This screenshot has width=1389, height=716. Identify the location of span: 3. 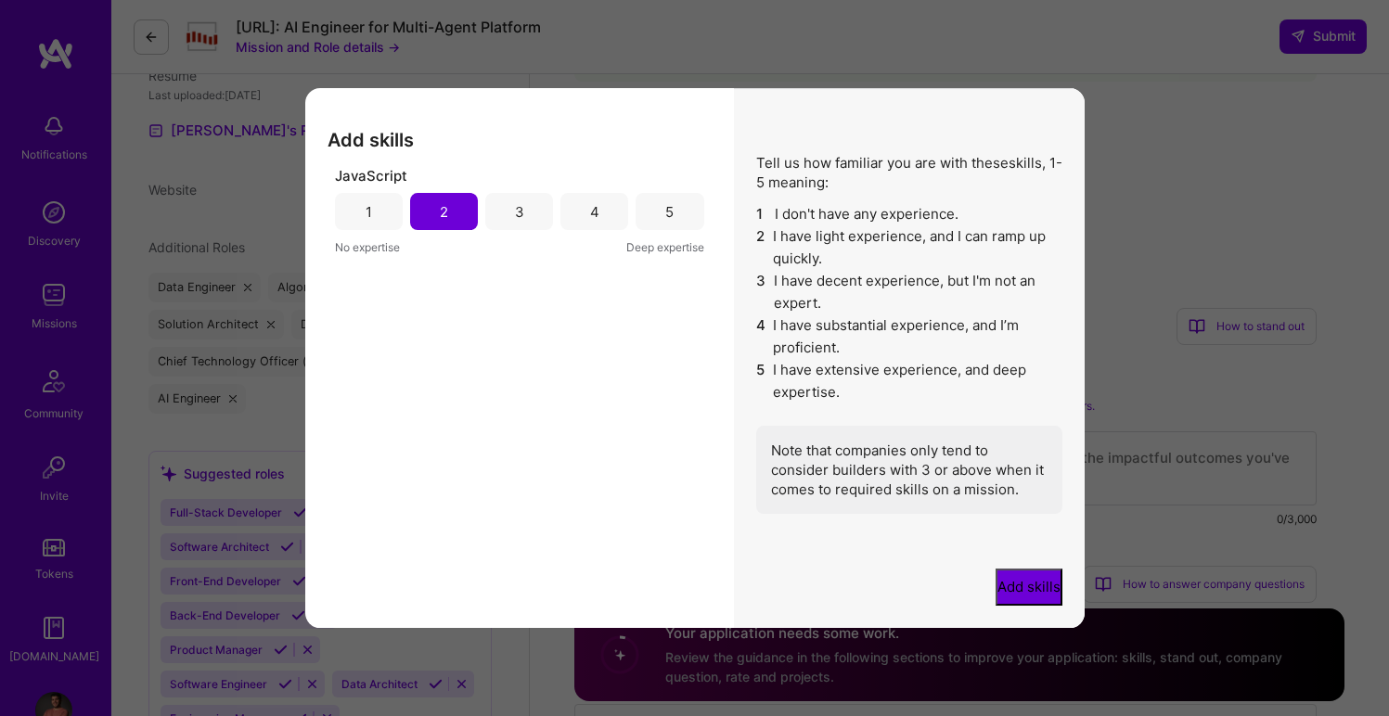
(761, 292).